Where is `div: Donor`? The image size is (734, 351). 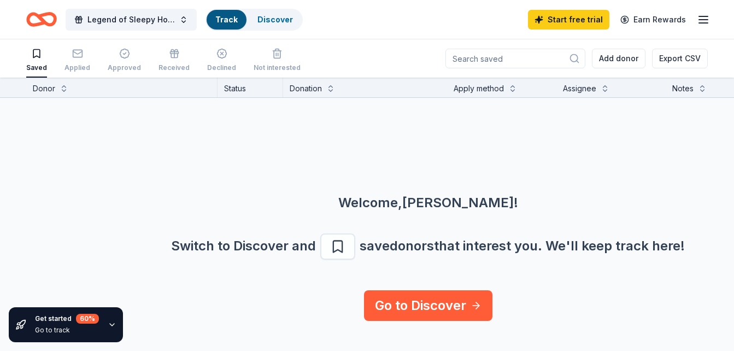
div: Donor is located at coordinates (44, 89).